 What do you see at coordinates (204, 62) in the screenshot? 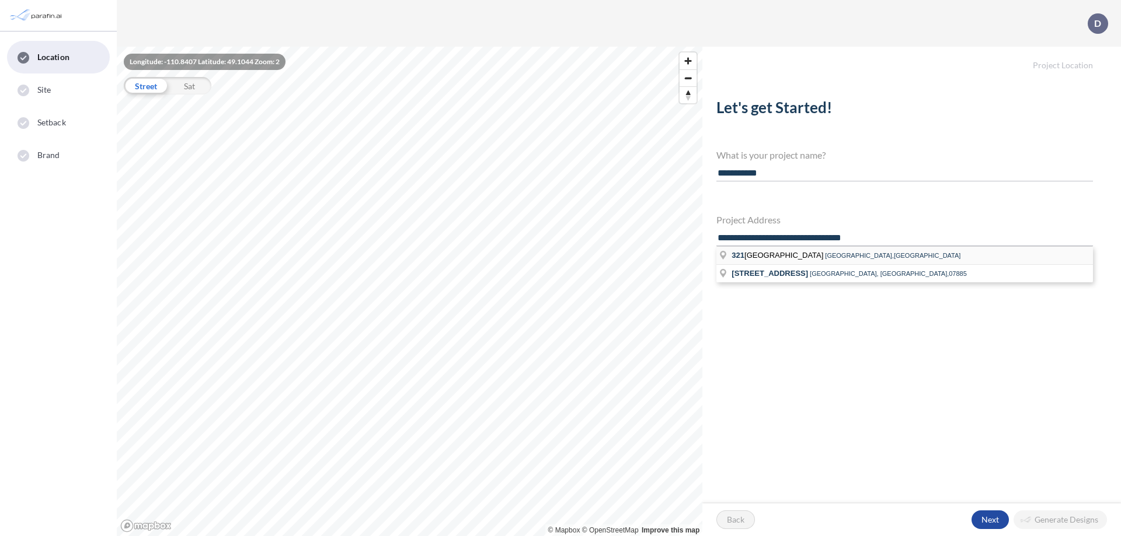
I see `div: Longitude: -110.8407 Latitude: 49.1044 Zoom: 2` at bounding box center [204, 62].